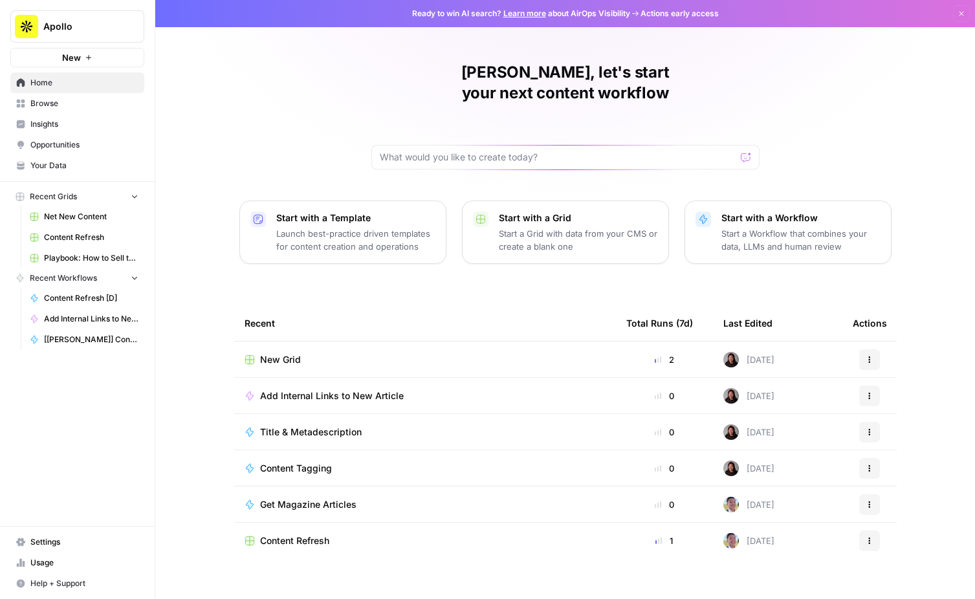  I want to click on a: Insights, so click(77, 124).